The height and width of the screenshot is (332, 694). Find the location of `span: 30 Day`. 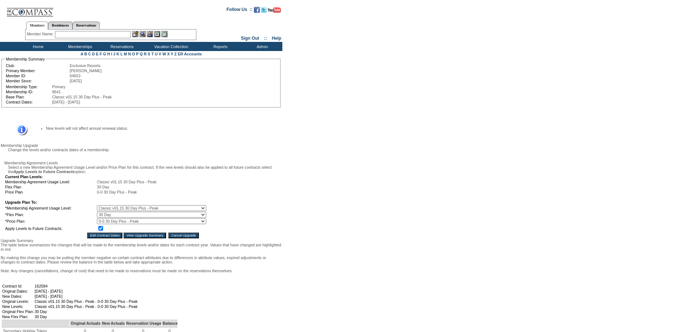

span: 30 Day is located at coordinates (103, 187).